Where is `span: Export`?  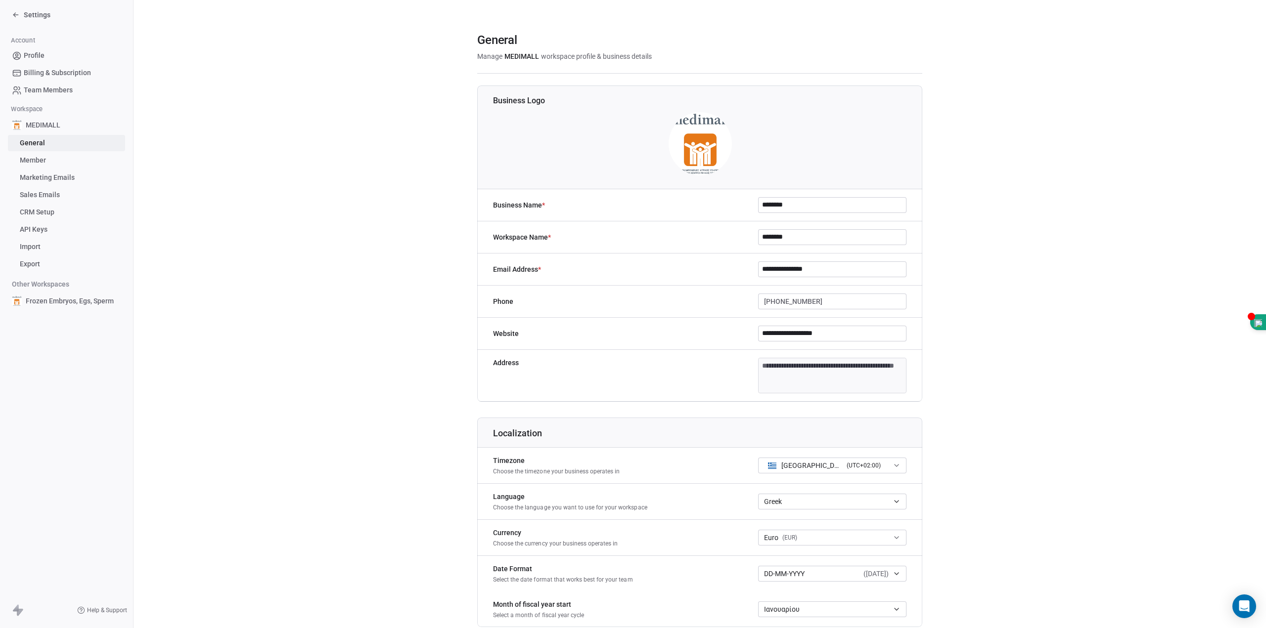
span: Export is located at coordinates (30, 264).